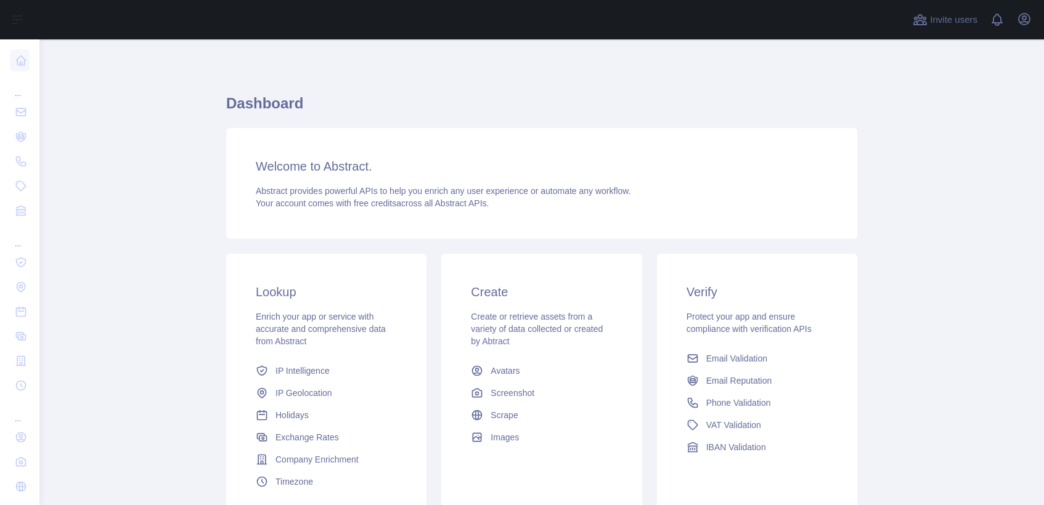  What do you see at coordinates (294, 482) in the screenshot?
I see `span: Timezone` at bounding box center [294, 482].